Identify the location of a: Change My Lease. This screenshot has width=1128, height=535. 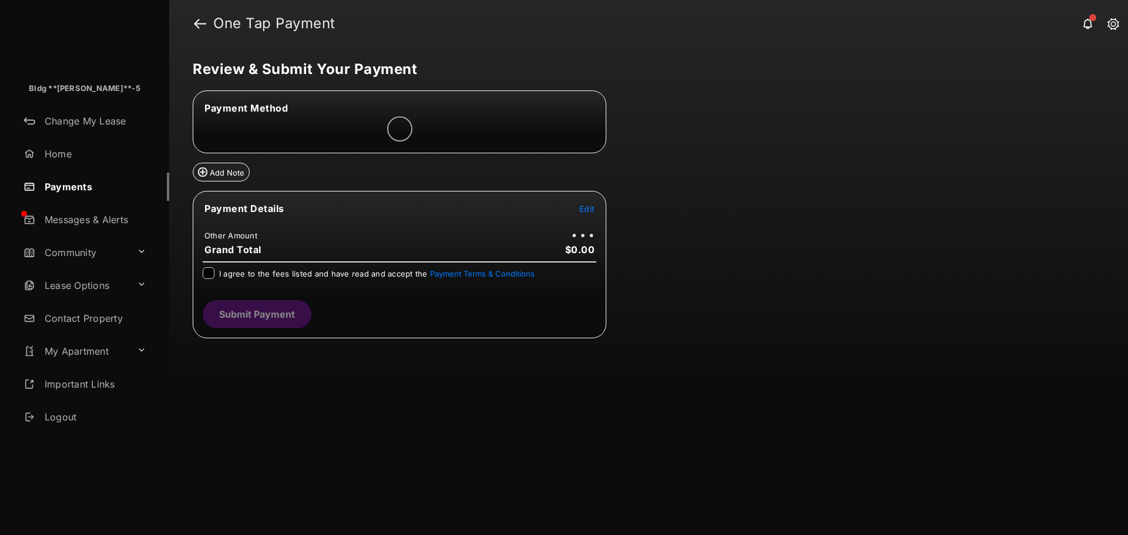
(94, 121).